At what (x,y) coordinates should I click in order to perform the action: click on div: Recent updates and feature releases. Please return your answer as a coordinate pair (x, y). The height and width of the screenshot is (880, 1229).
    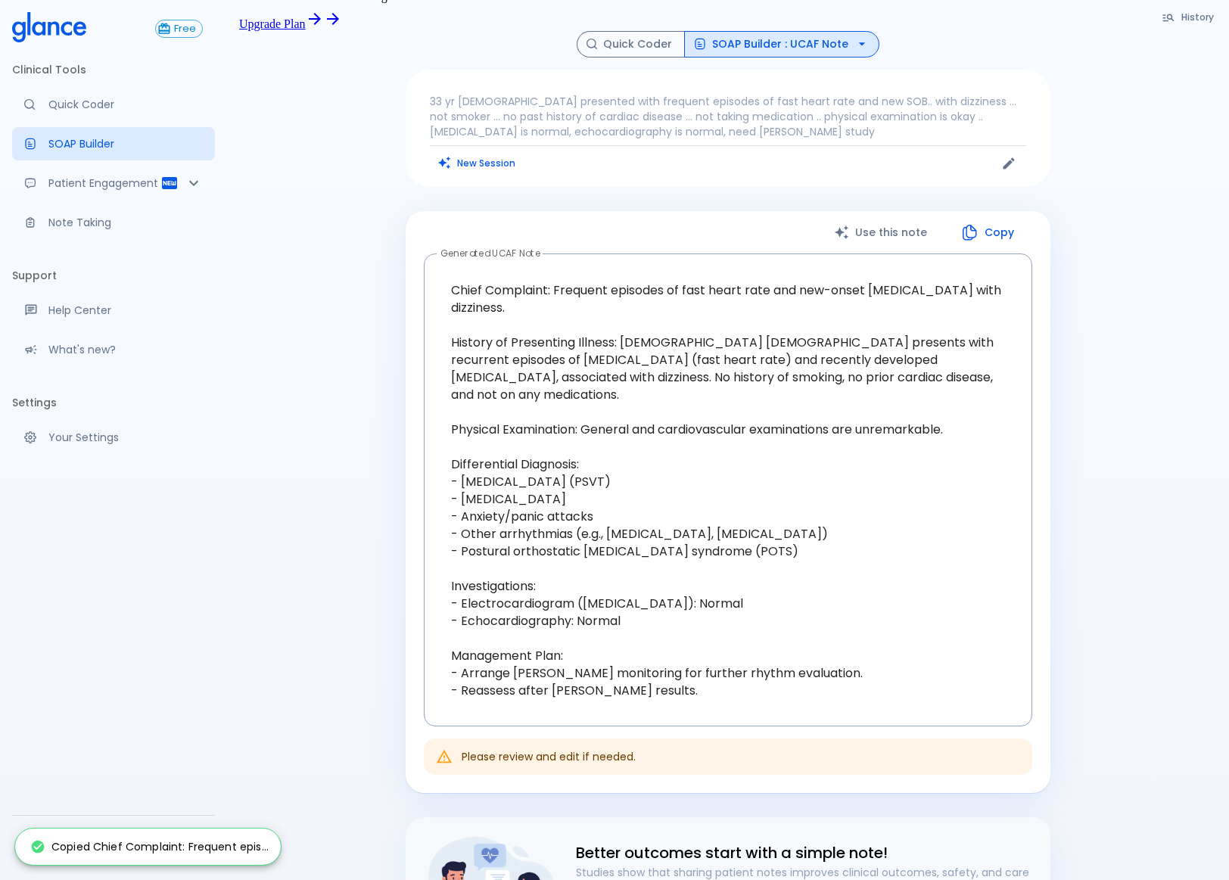
    Looking at the image, I should click on (114, 350).